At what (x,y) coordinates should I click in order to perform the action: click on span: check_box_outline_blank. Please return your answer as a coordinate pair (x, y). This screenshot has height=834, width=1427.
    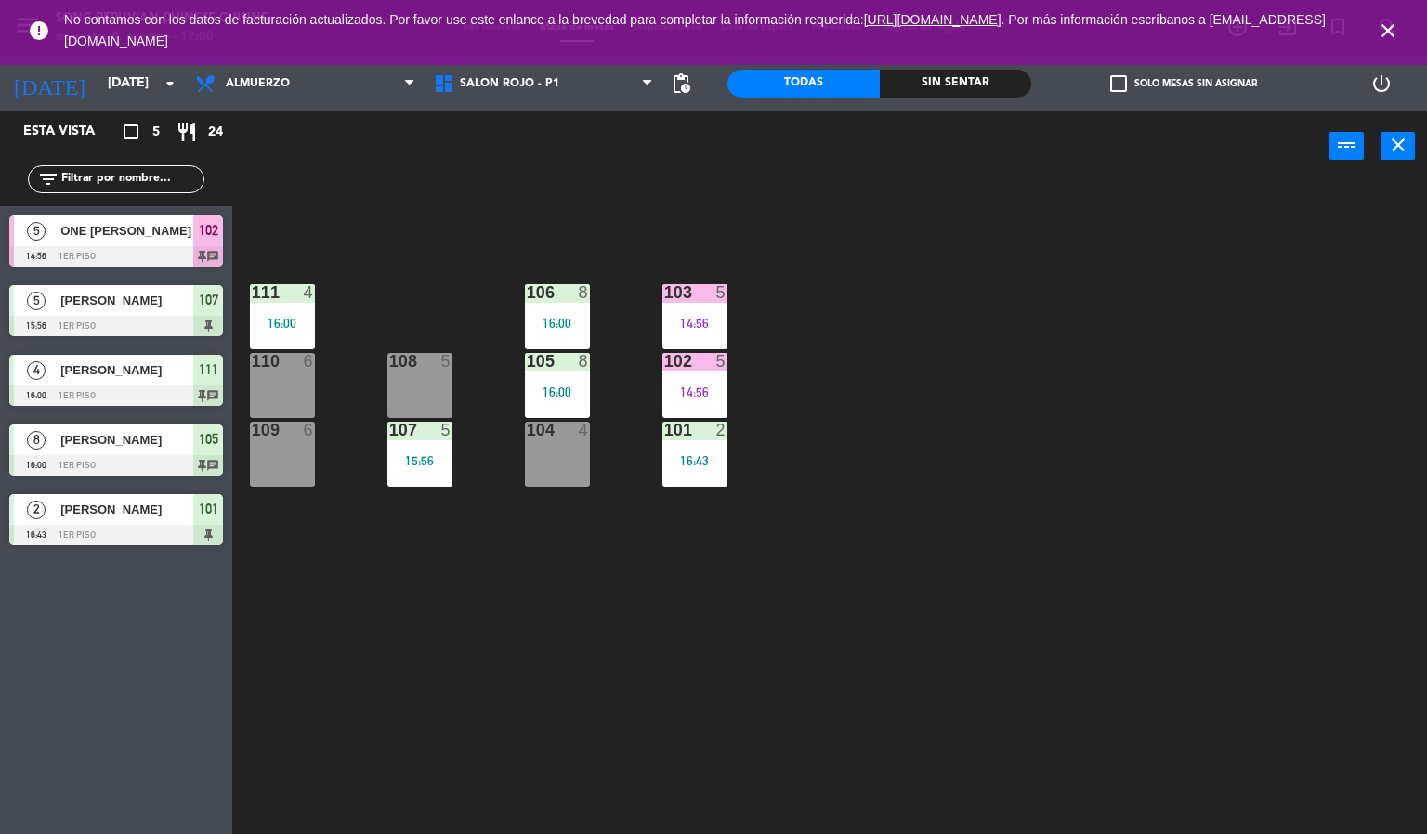
    Looking at the image, I should click on (1118, 84).